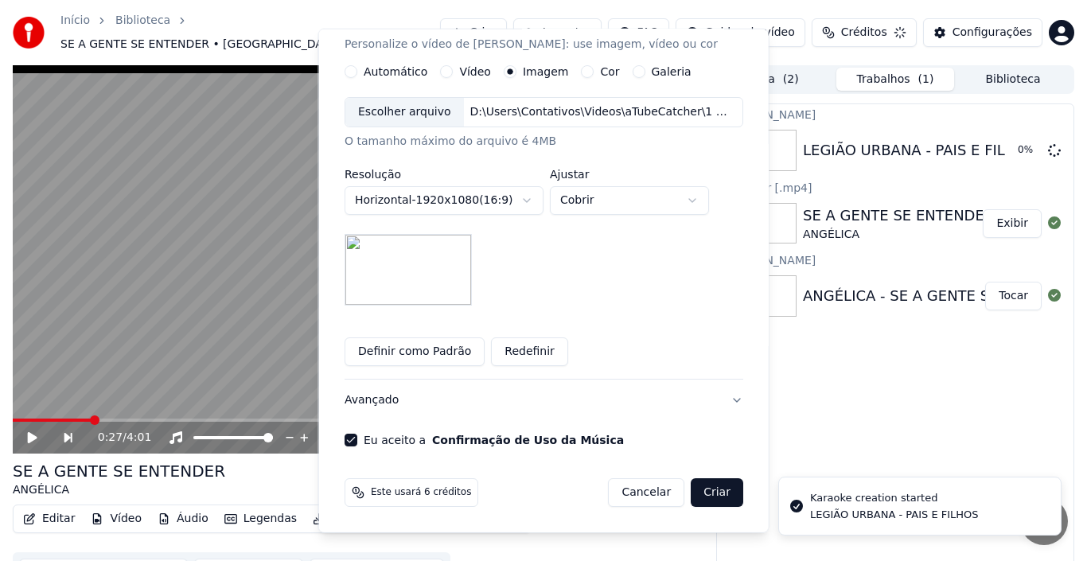 The width and height of the screenshot is (1087, 561). Describe the element at coordinates (610, 72) in the screenshot. I see `label: Cor` at that location.